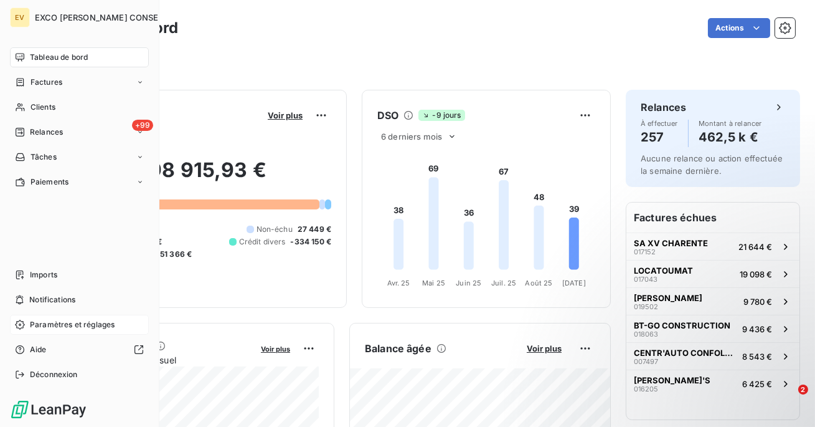  I want to click on span: 19 098 €, so click(756, 274).